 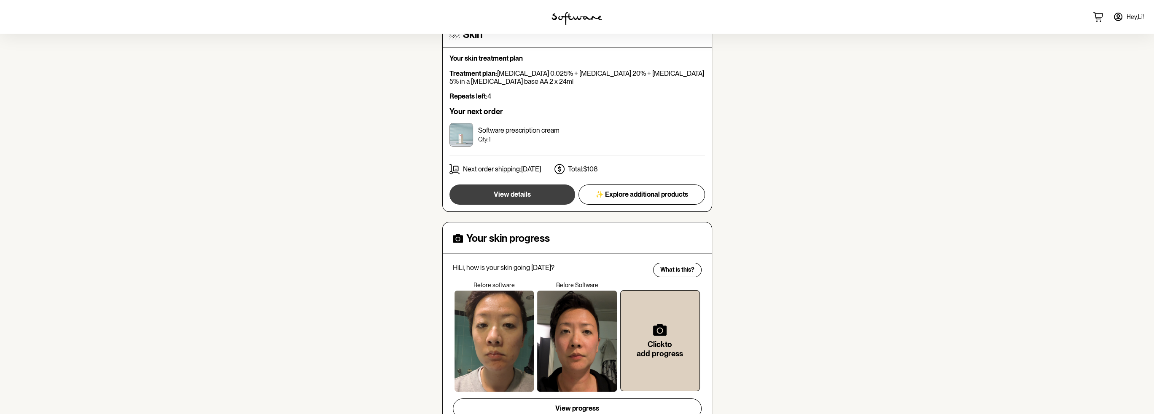 What do you see at coordinates (508, 239) in the screenshot?
I see `h4: Your skin progress` at bounding box center [508, 239].